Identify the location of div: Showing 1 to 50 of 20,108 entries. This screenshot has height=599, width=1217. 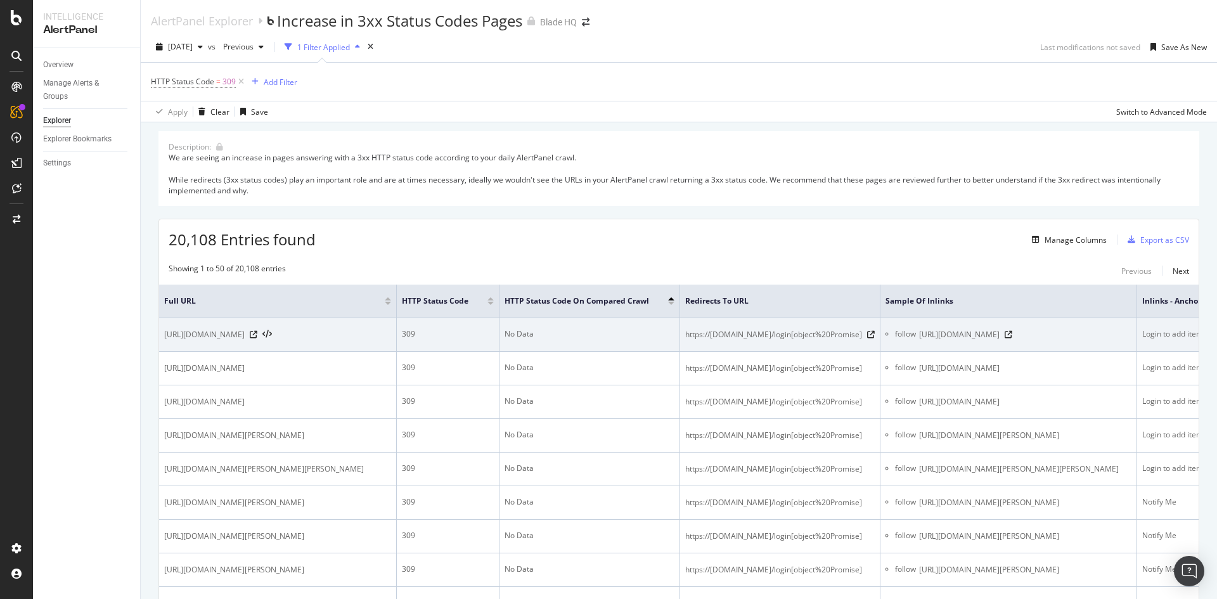
(227, 271).